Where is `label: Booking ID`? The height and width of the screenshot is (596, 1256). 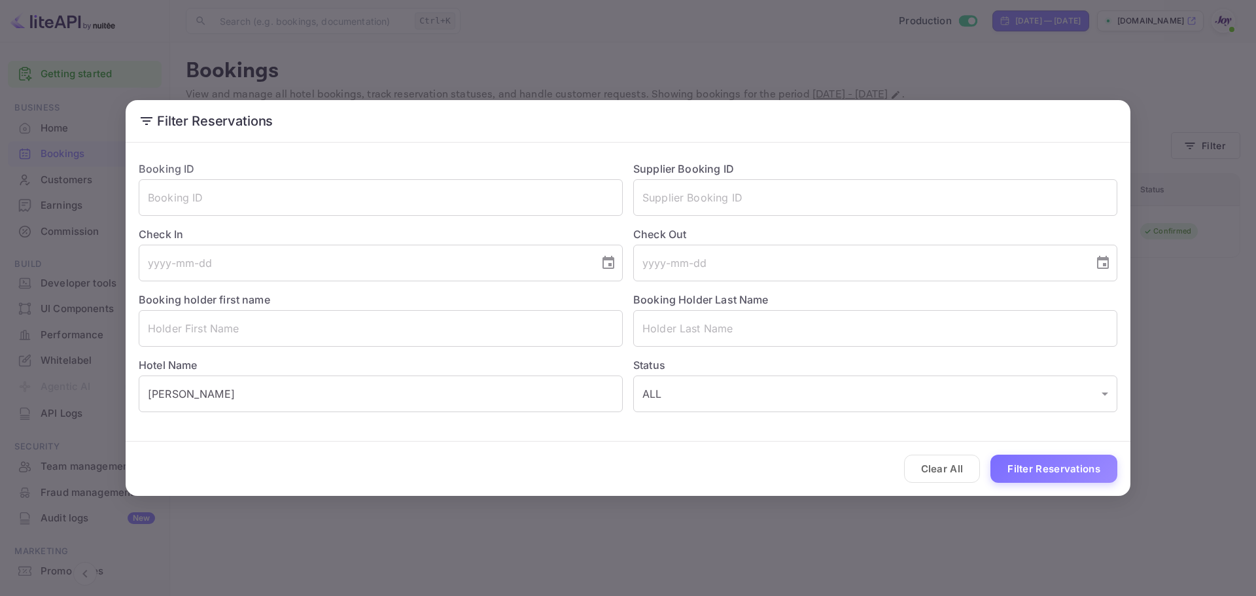 label: Booking ID is located at coordinates (167, 169).